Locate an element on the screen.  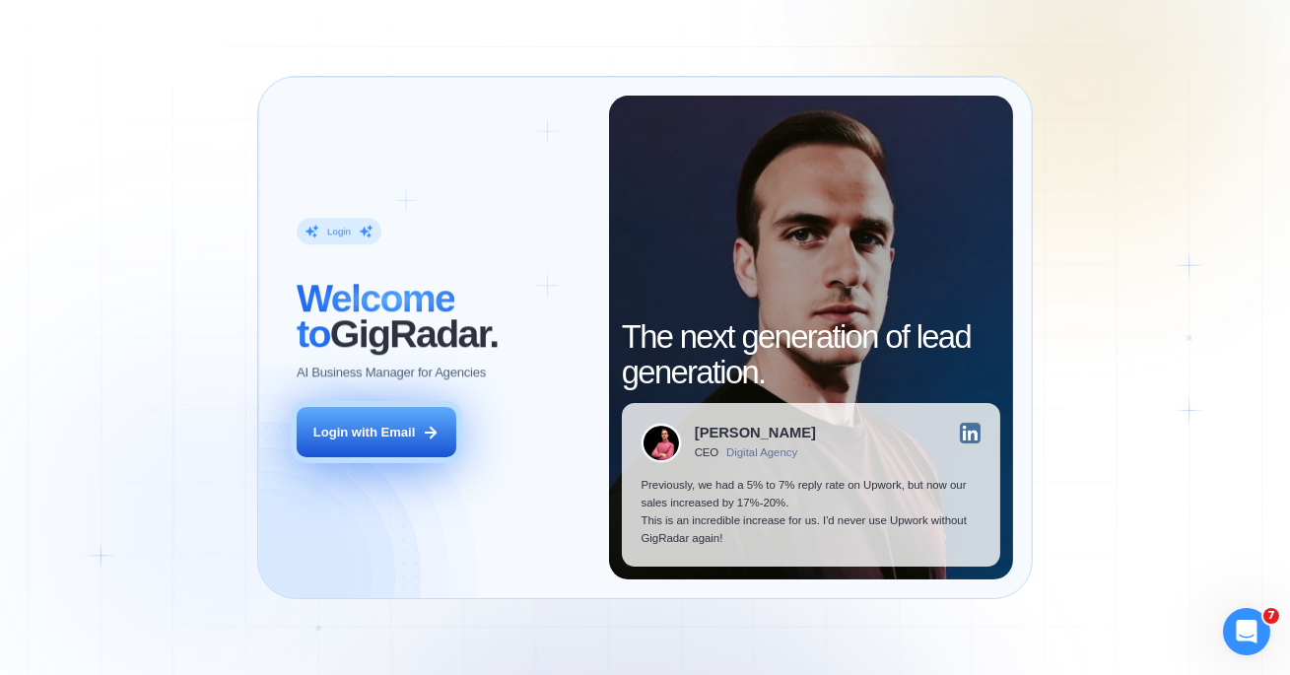
h2: ‍ GigRadar. is located at coordinates (443, 315).